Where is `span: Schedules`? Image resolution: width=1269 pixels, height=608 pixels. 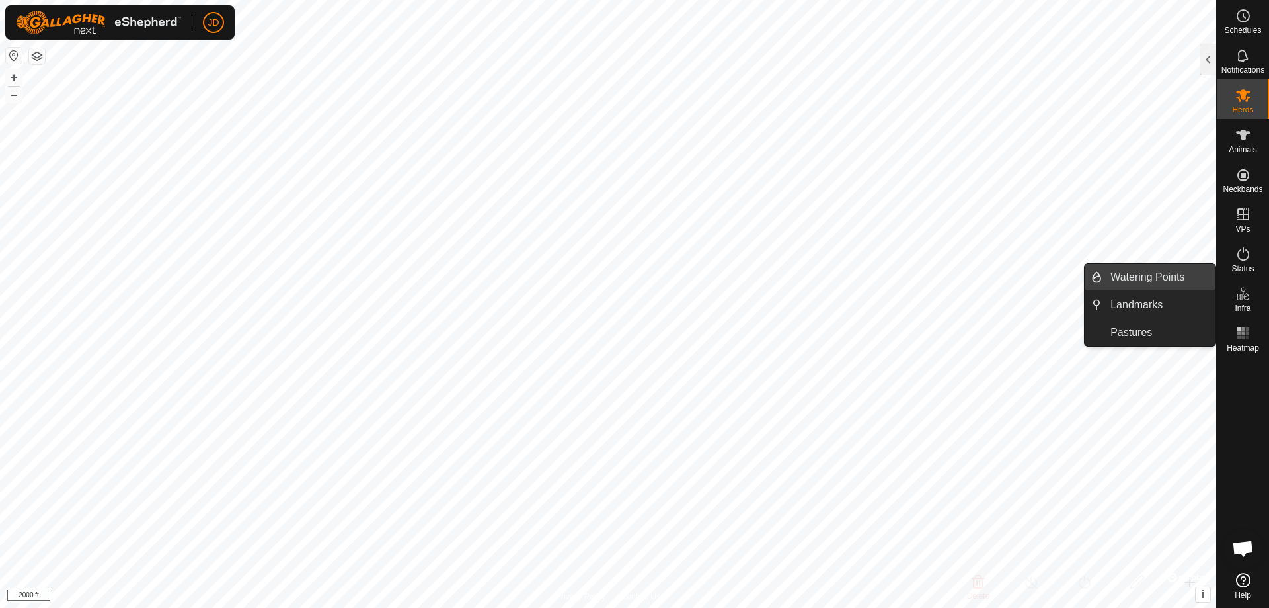 span: Schedules is located at coordinates (1243, 30).